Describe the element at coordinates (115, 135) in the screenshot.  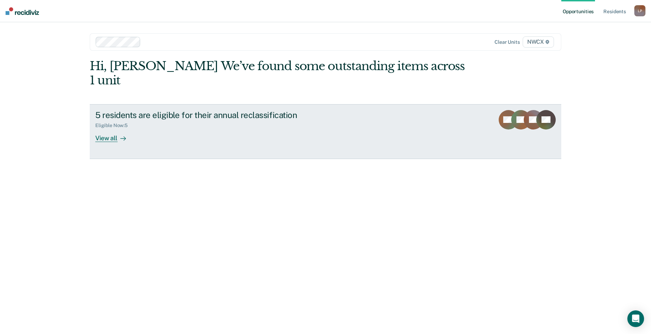
I see `div: View all` at that location.